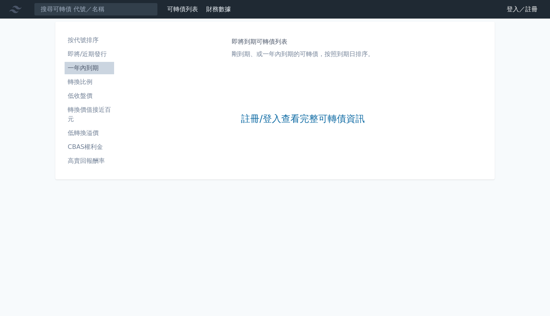 The width and height of the screenshot is (550, 316). Describe the element at coordinates (89, 147) in the screenshot. I see `a: CBAS權利金` at that location.